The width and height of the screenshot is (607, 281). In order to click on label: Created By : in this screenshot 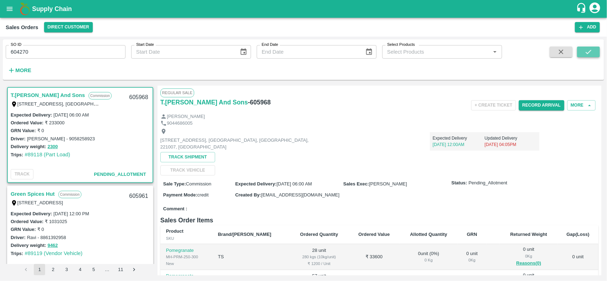, I will do `click(248, 195)`.